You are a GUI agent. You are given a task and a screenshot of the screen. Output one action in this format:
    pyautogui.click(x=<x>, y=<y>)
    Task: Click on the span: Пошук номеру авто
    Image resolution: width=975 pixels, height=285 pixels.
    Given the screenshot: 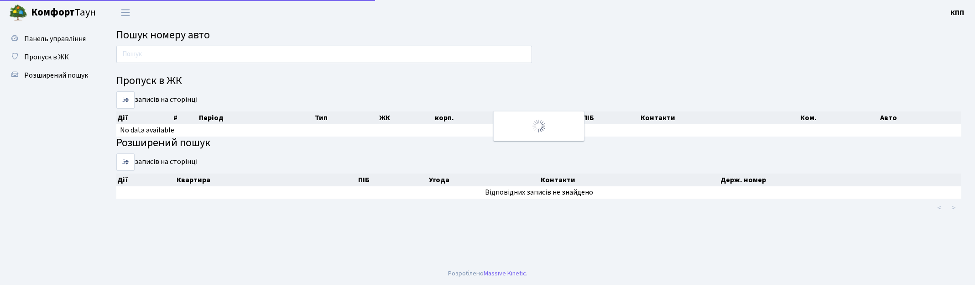 What is the action you would take?
    pyautogui.click(x=163, y=35)
    